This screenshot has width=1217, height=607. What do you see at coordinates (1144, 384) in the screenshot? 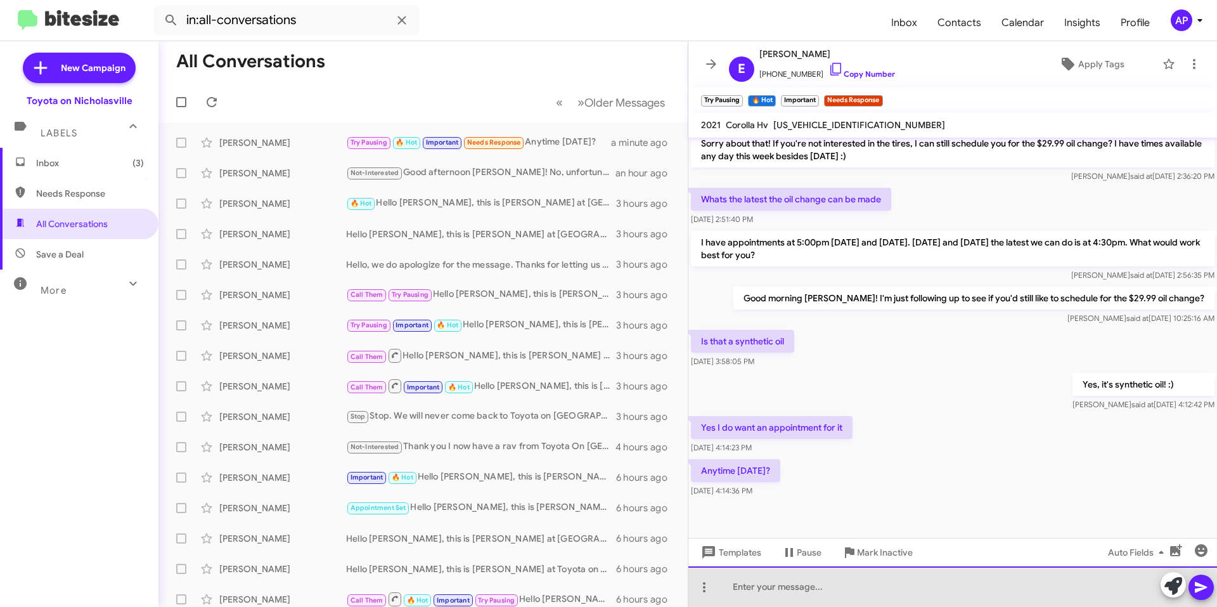
I see `p: Yes, it's synthetic oil! :)` at bounding box center [1144, 384].